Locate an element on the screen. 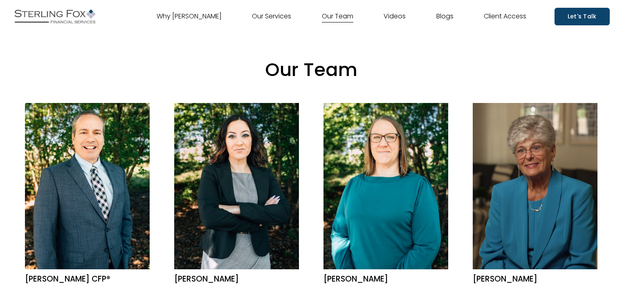  img: Robert W. Volpe CFP® is located at coordinates (87, 187).